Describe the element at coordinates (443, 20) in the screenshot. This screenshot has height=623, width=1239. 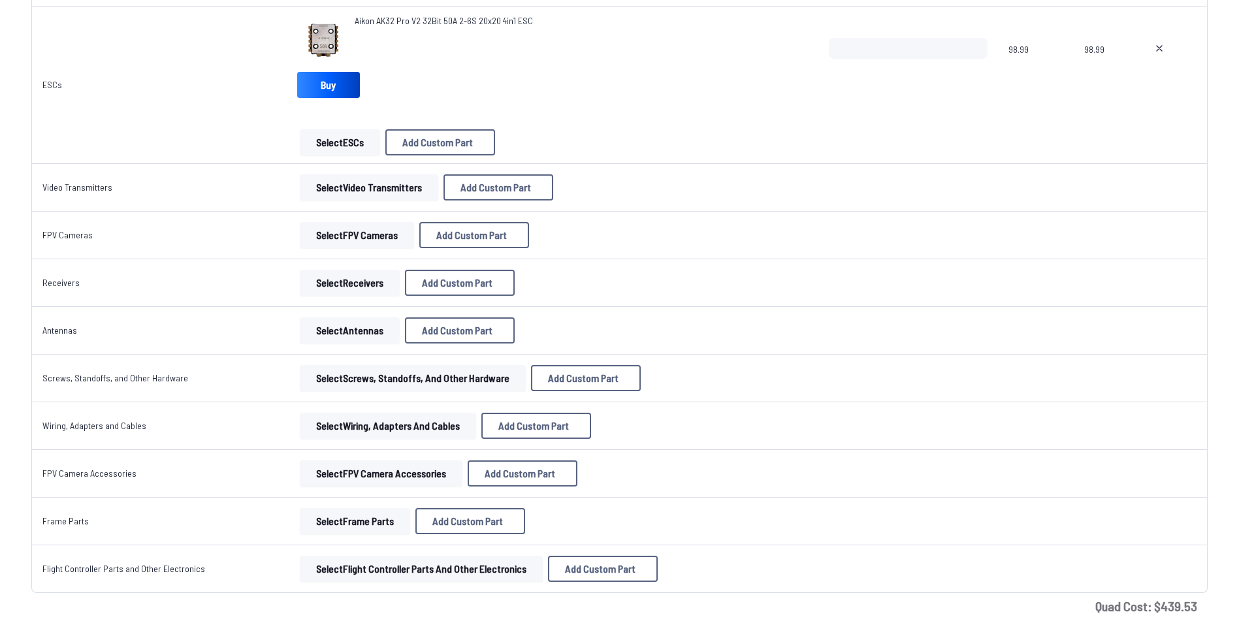
I see `span: Aikon AK32 Pro V2 32Bit 50A 2-6S 20x20 4in1 ESC` at that location.